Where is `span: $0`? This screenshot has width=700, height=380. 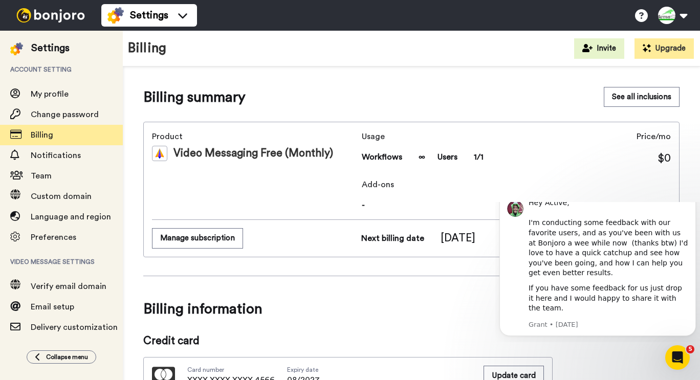
span: $0 is located at coordinates (664, 159).